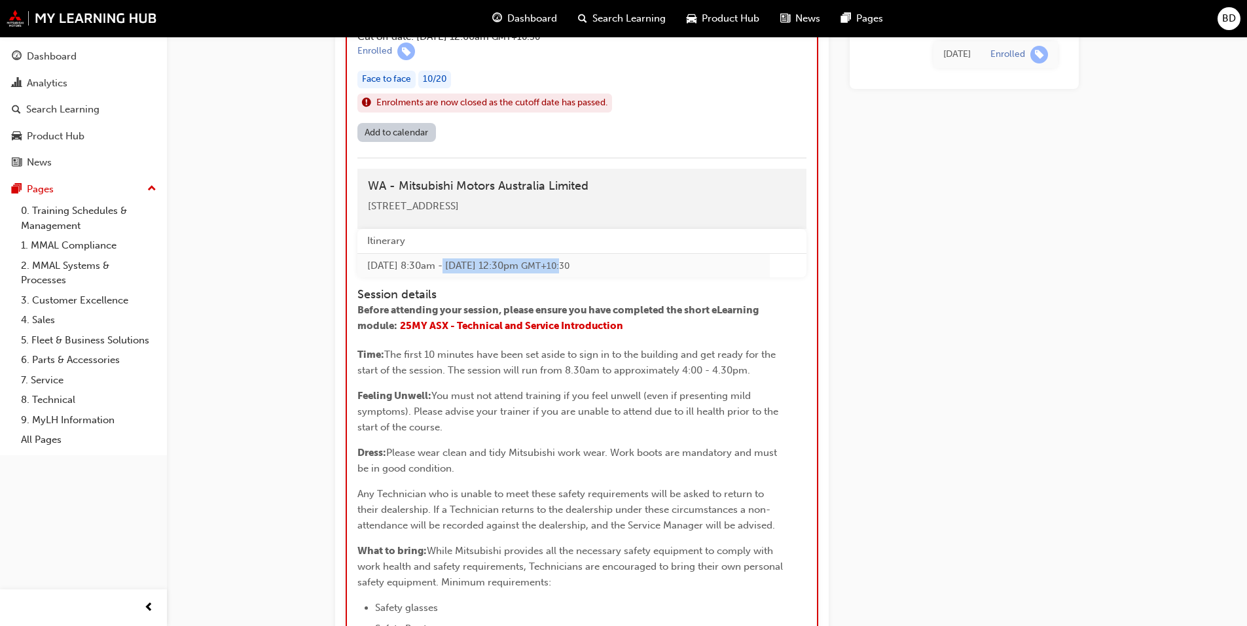 The height and width of the screenshot is (626, 1247). I want to click on a: 25MY ASX - Technical and Service Introduction, so click(511, 326).